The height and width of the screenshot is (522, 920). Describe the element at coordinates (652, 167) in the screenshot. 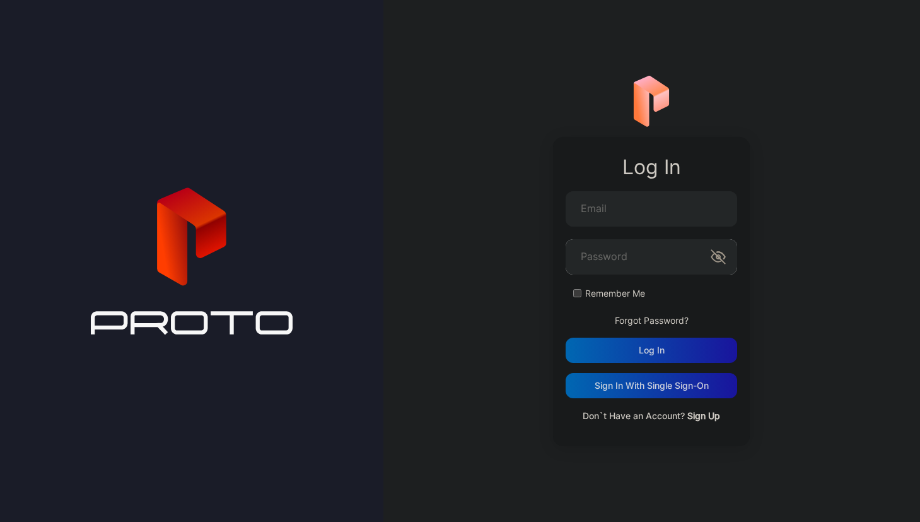

I see `div: Log In` at that location.